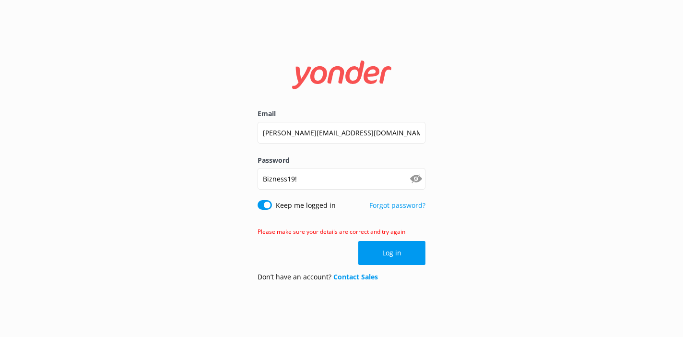 The width and height of the screenshot is (683, 337). Describe the element at coordinates (397, 205) in the screenshot. I see `a: Forgot password?` at that location.